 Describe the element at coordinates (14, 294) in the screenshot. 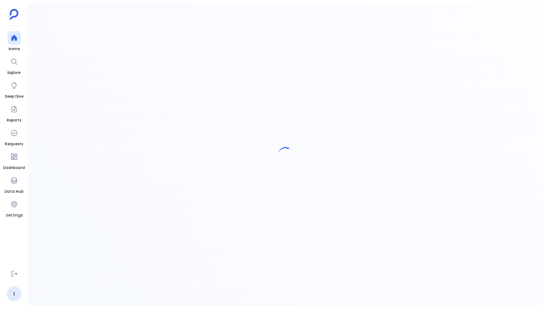

I see `a: I` at that location.